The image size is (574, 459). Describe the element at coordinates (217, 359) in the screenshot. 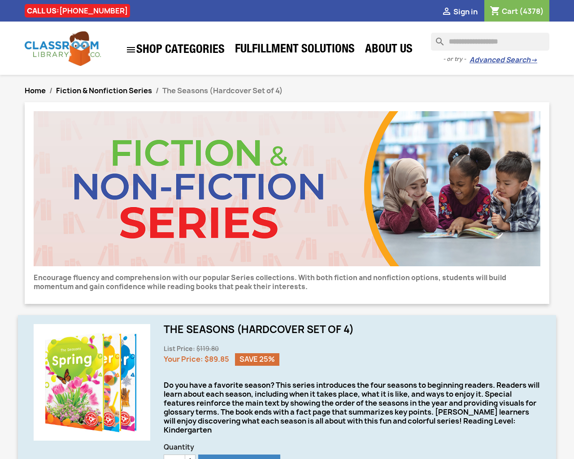

I see `span: $89.85` at that location.